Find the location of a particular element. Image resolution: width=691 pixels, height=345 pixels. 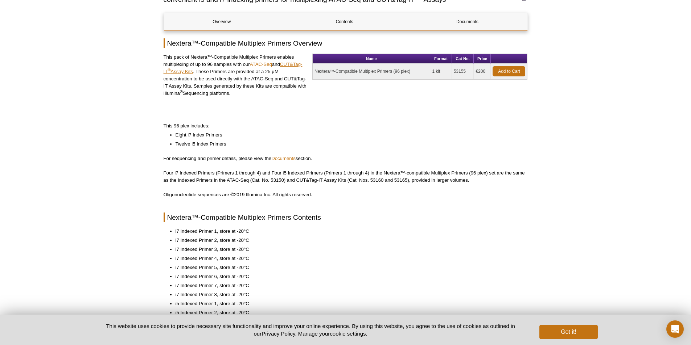

li: i7 Indexed Primer 6, store at -20°C is located at coordinates (348, 277).